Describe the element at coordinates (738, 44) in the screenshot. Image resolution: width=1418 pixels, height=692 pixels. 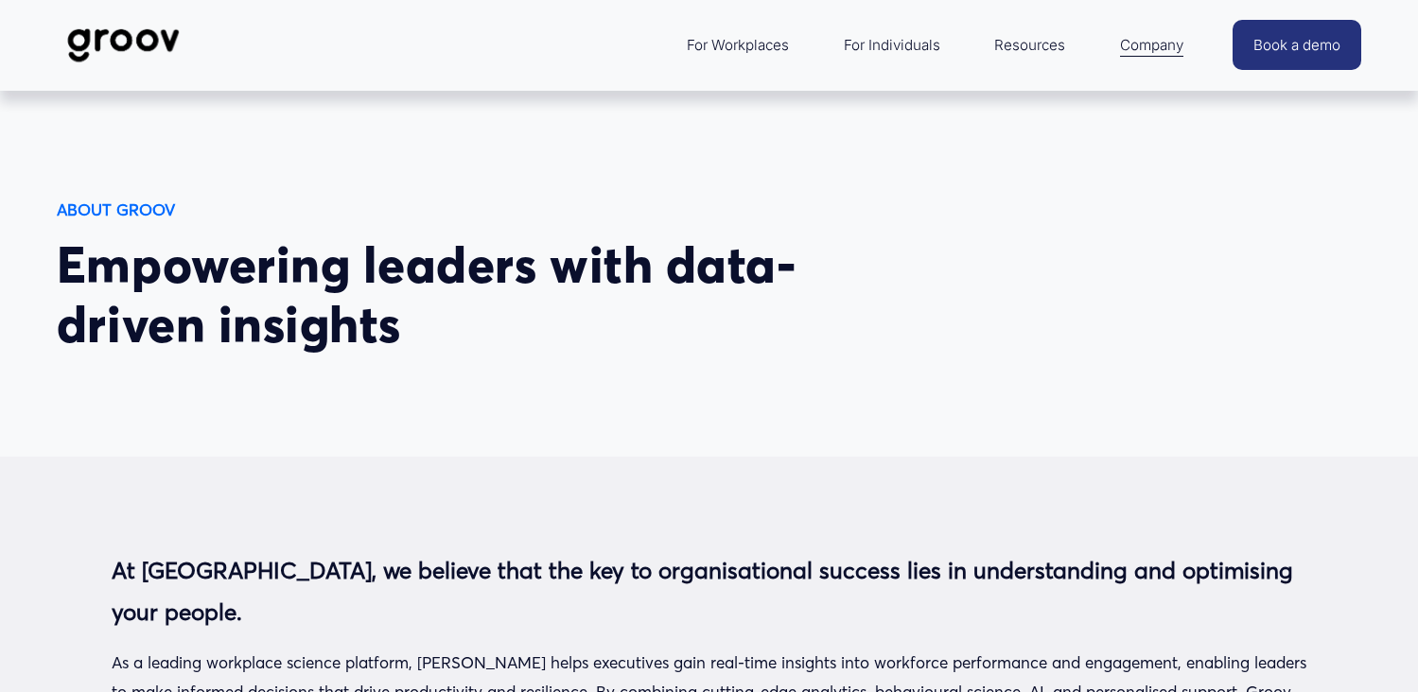
I see `span: For Workplaces` at that location.